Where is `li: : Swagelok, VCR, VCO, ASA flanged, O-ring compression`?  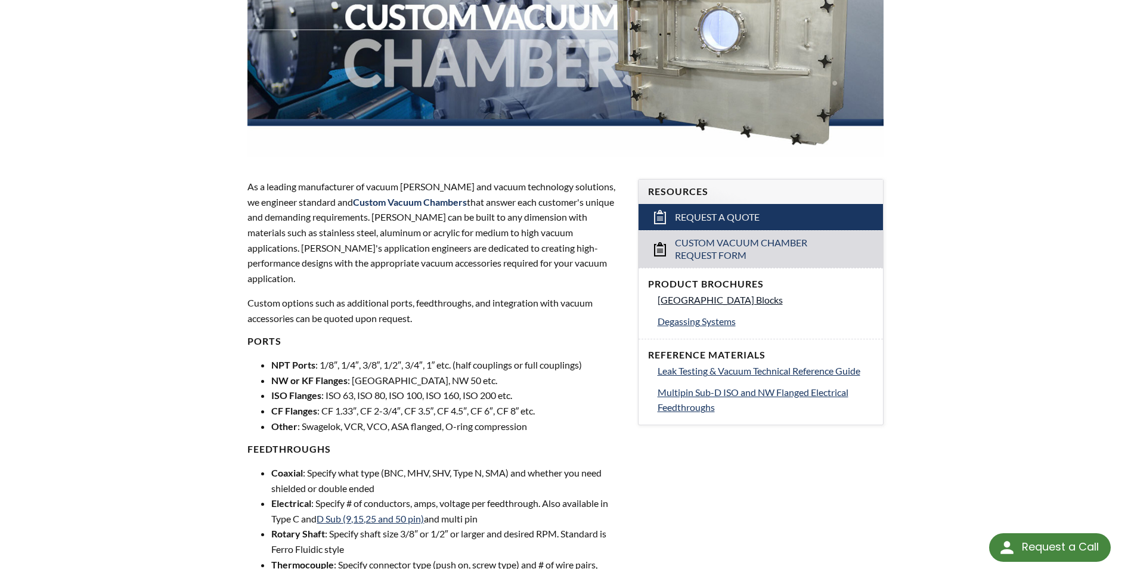
li: : Swagelok, VCR, VCO, ASA flanged, O-ring compression is located at coordinates (447, 426).